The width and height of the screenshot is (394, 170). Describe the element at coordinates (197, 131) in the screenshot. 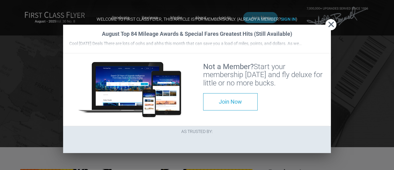

I see `span: AS TRUSTED BY:` at that location.